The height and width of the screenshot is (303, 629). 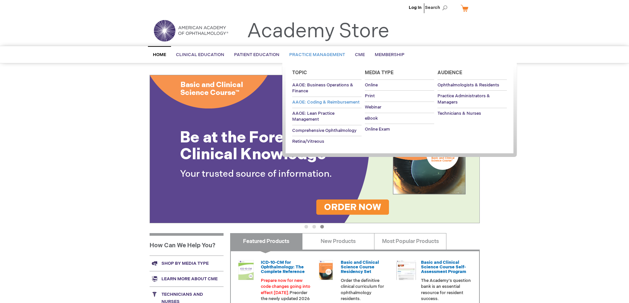 I want to click on span: Home, so click(x=159, y=55).